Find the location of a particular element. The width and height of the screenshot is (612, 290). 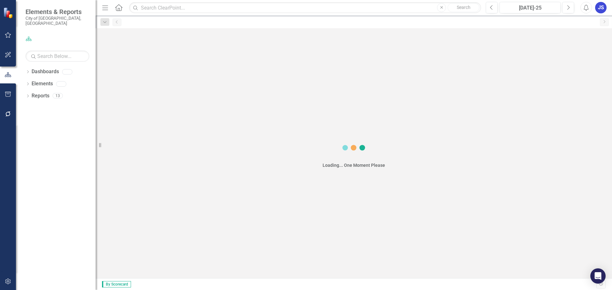

a: Dashboards is located at coordinates (45, 72).